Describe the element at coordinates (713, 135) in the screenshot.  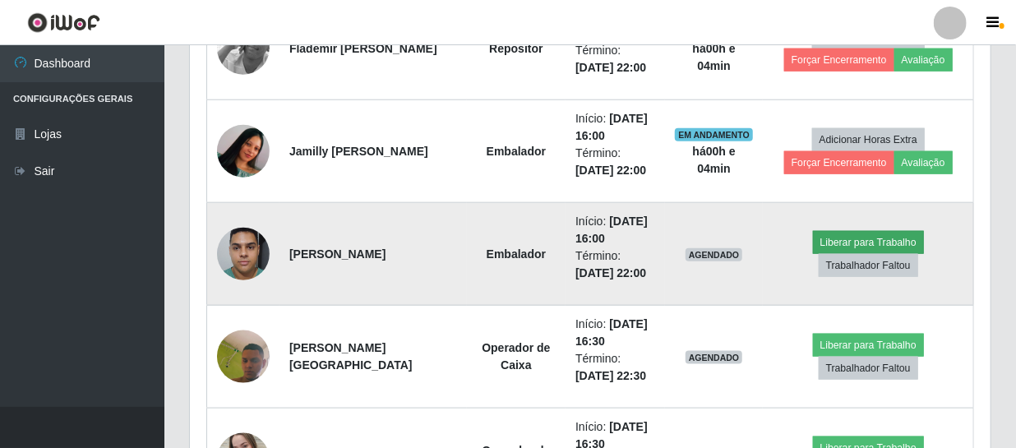
I see `span: EM ANDAMENTO` at that location.